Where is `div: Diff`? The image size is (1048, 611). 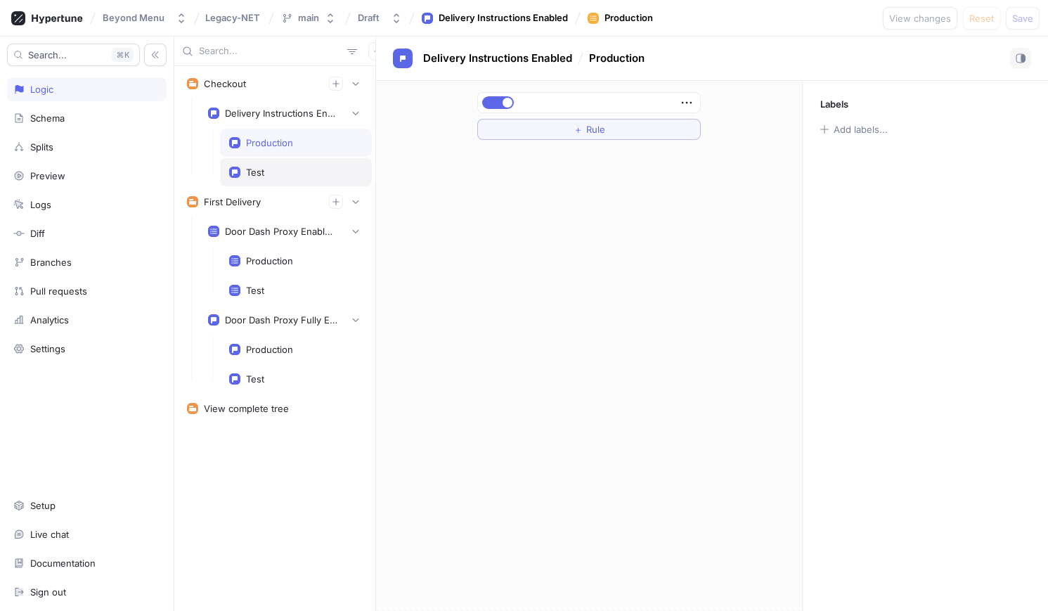
div: Diff is located at coordinates (37, 233).